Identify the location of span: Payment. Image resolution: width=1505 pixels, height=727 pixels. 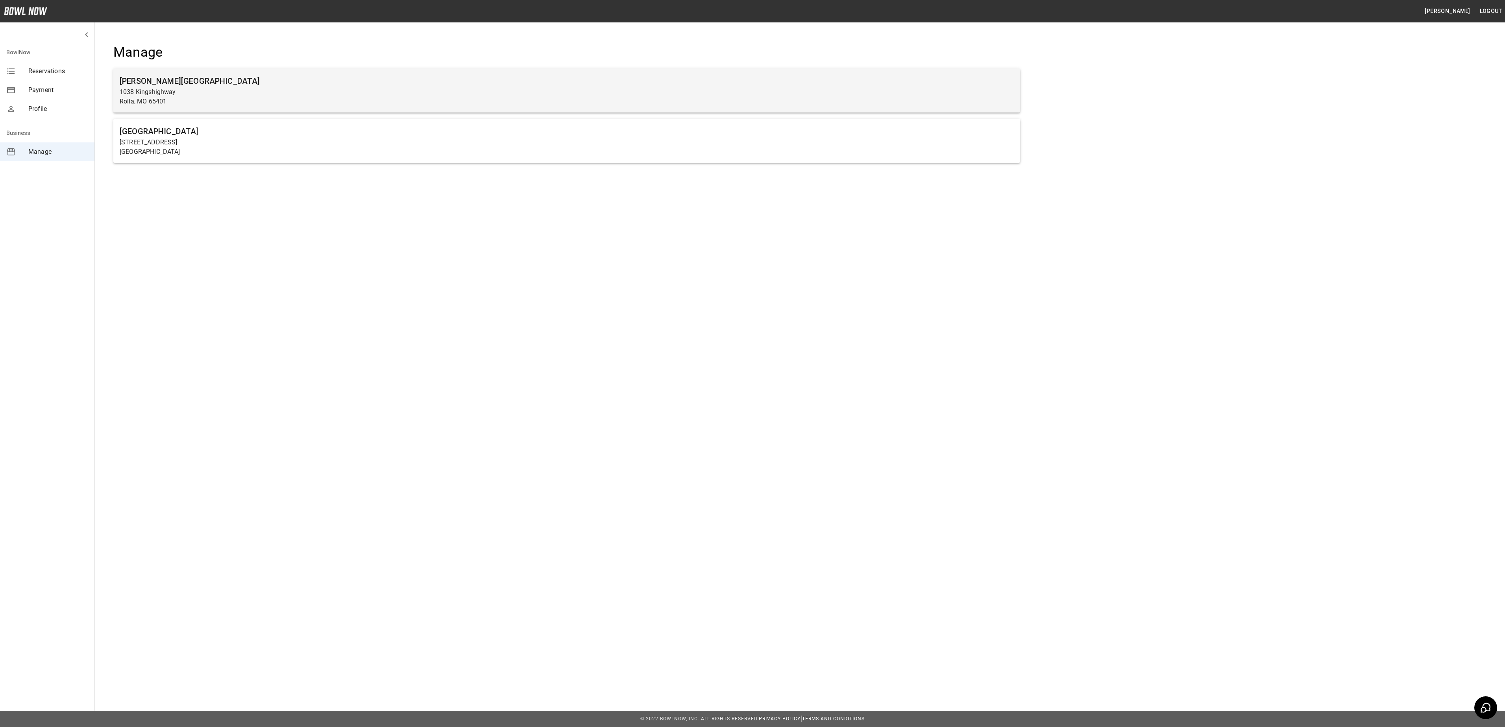
(58, 90).